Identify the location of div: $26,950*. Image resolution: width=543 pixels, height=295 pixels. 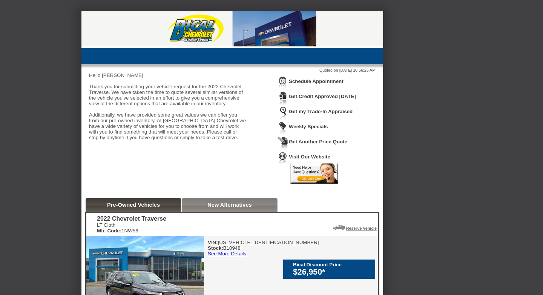
(332, 272).